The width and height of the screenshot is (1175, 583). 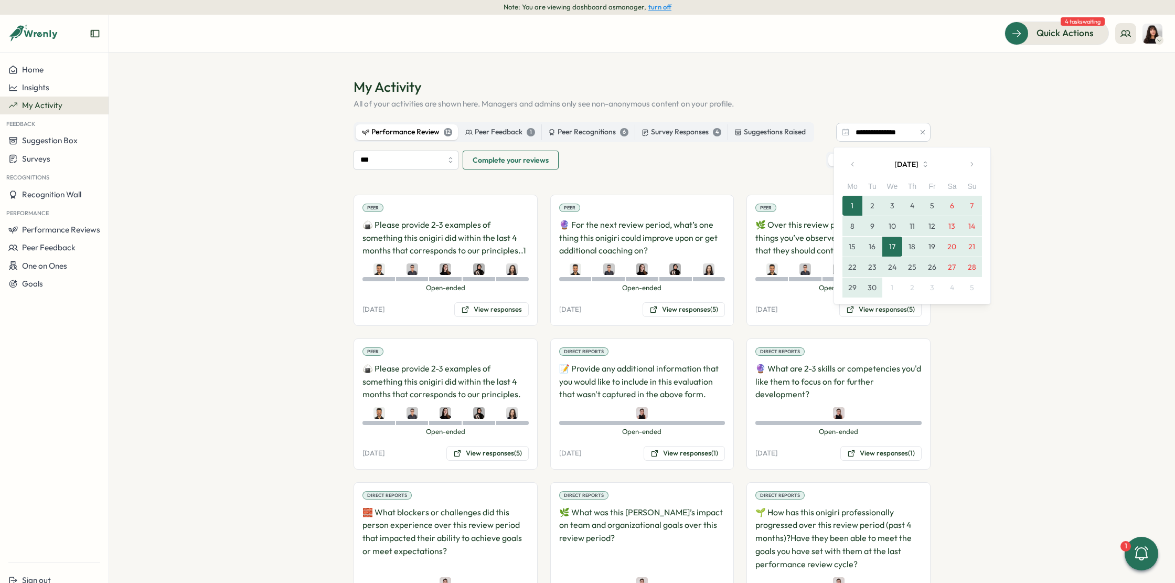 What do you see at coordinates (588, 132) in the screenshot?
I see `div: Peer Recognitions` at bounding box center [588, 132].